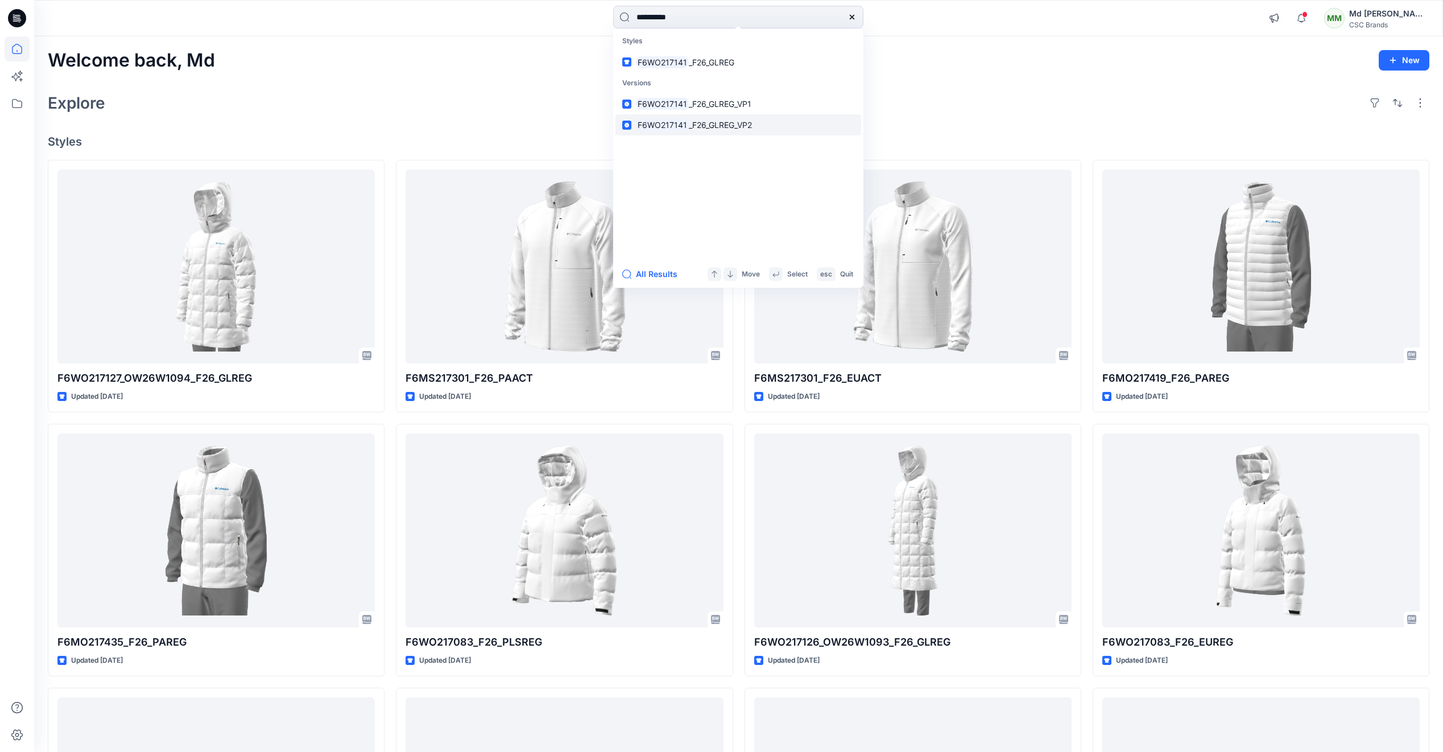  What do you see at coordinates (826, 274) in the screenshot?
I see `p: esc` at bounding box center [826, 274].